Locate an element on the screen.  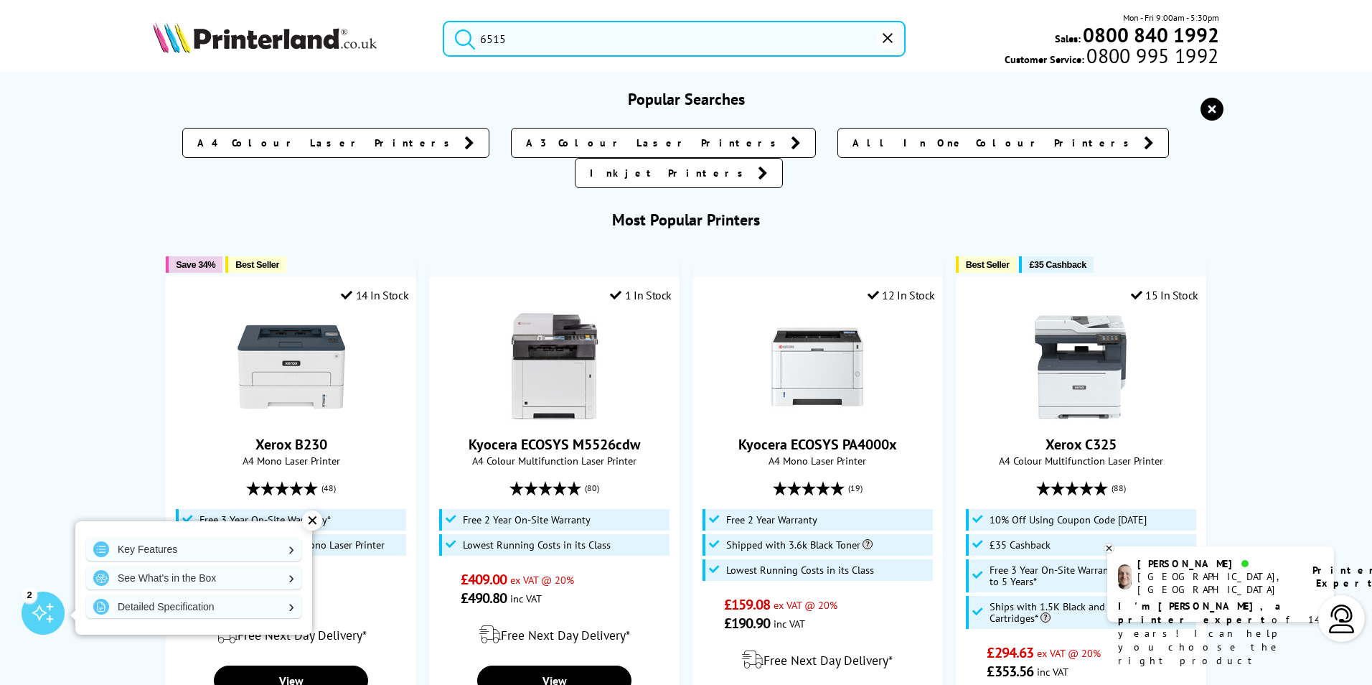
a: See What's in the Box is located at coordinates (194, 578).